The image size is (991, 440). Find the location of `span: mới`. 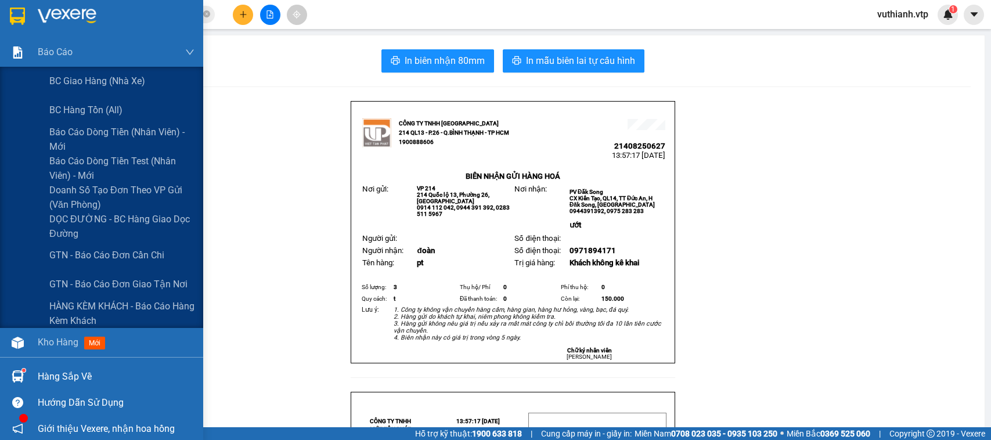

span: mới is located at coordinates (95, 343).